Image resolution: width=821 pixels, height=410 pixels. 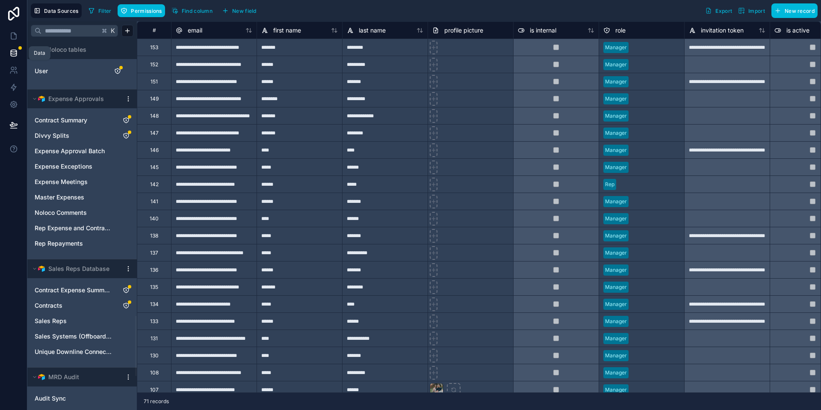 I want to click on a: Sales Systems (Offboarding), so click(x=74, y=336).